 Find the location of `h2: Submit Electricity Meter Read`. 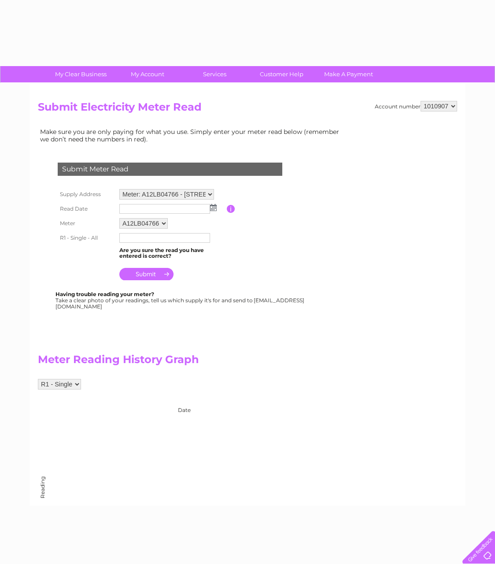

h2: Submit Electricity Meter Read is located at coordinates (247, 109).